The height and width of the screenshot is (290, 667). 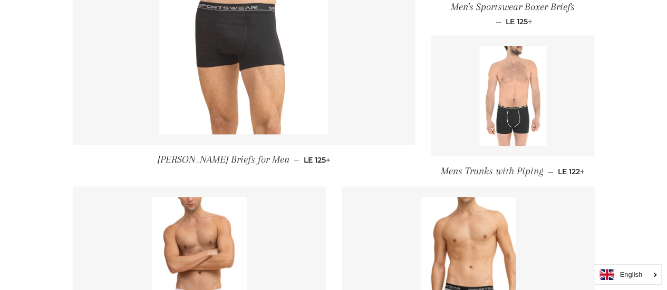 What do you see at coordinates (512, 171) in the screenshot?
I see `a: Mens Trunks with Piping — LE 122` at bounding box center [512, 171].